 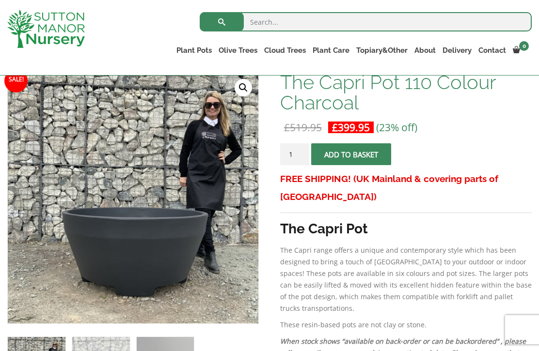 I want to click on bdi: 399.95, so click(x=351, y=127).